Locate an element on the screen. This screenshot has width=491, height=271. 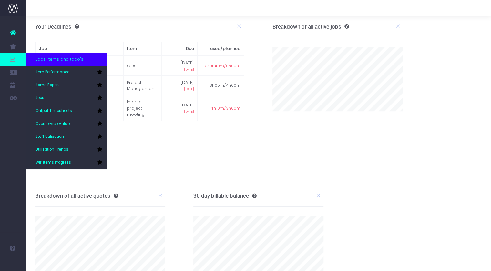
a: Jobs is located at coordinates (66, 98).